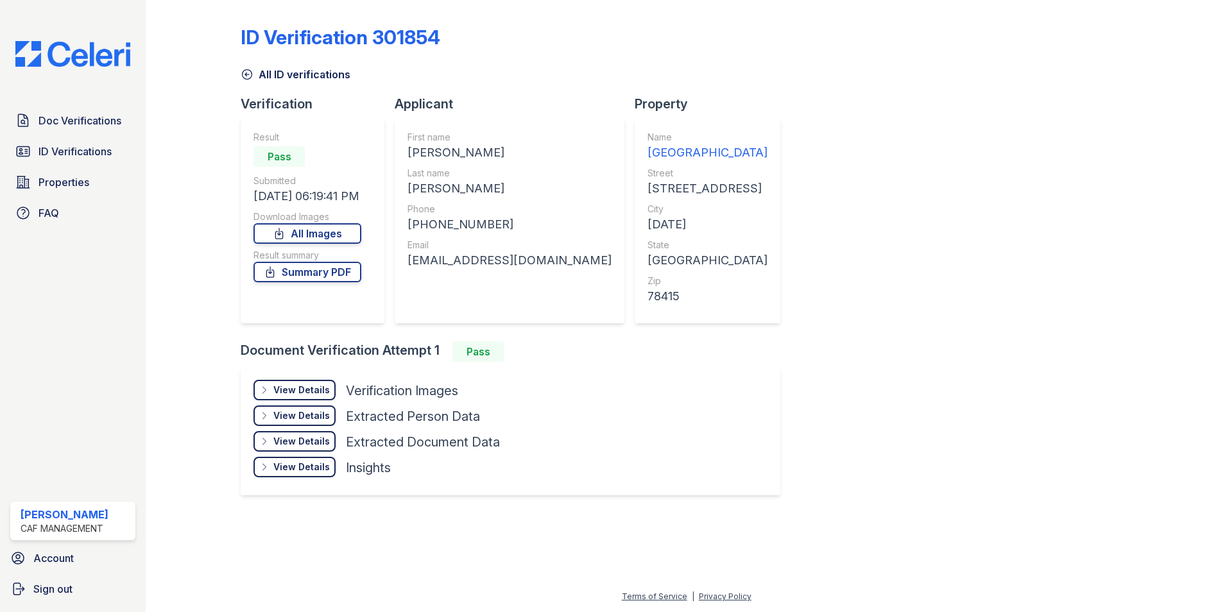 This screenshot has height=612, width=1227. I want to click on div: Result, so click(307, 137).